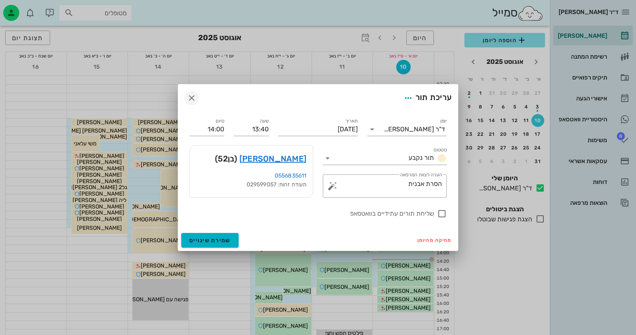  What do you see at coordinates (312, 213) in the screenshot?
I see `label: שליחת תורים עתידיים בוואטסאפ` at bounding box center [312, 213].